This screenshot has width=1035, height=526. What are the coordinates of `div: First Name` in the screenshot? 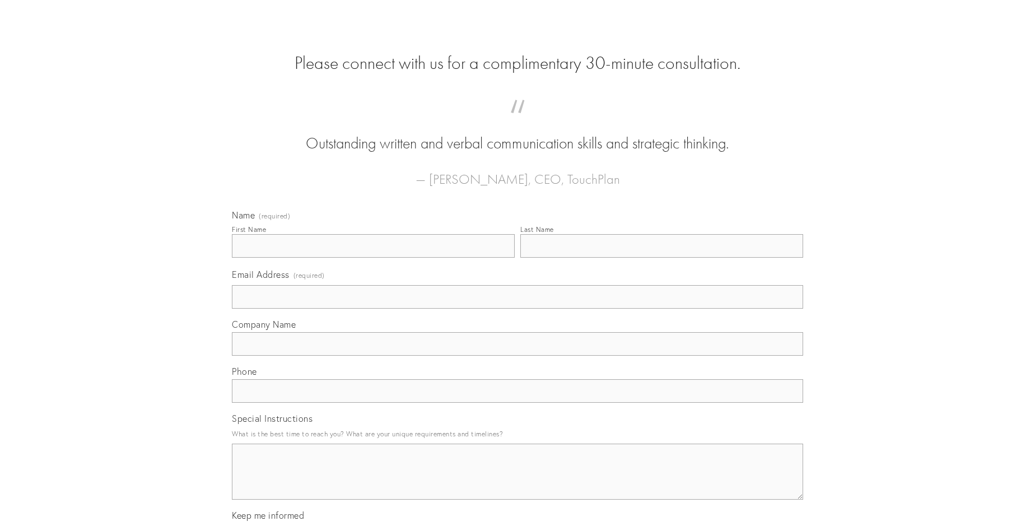 It's located at (249, 229).